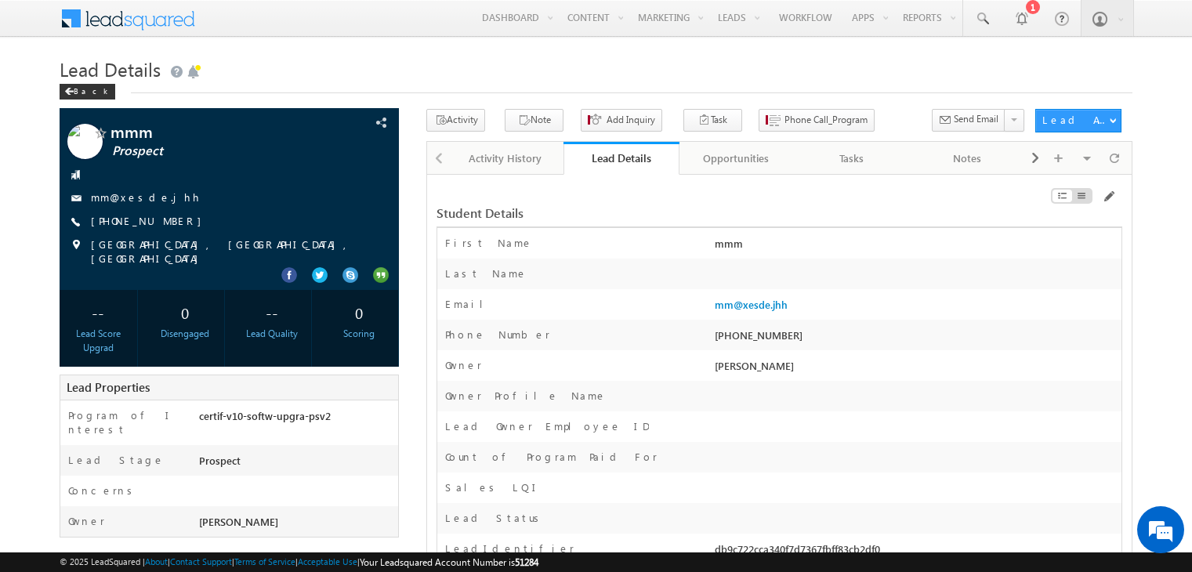 Image resolution: width=1192 pixels, height=572 pixels. Describe the element at coordinates (201, 561) in the screenshot. I see `a: Contact Support` at that location.